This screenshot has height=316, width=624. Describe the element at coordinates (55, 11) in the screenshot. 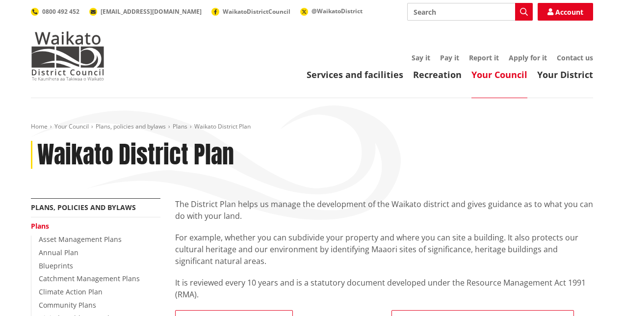

I see `a: 0800 492 452` at that location.